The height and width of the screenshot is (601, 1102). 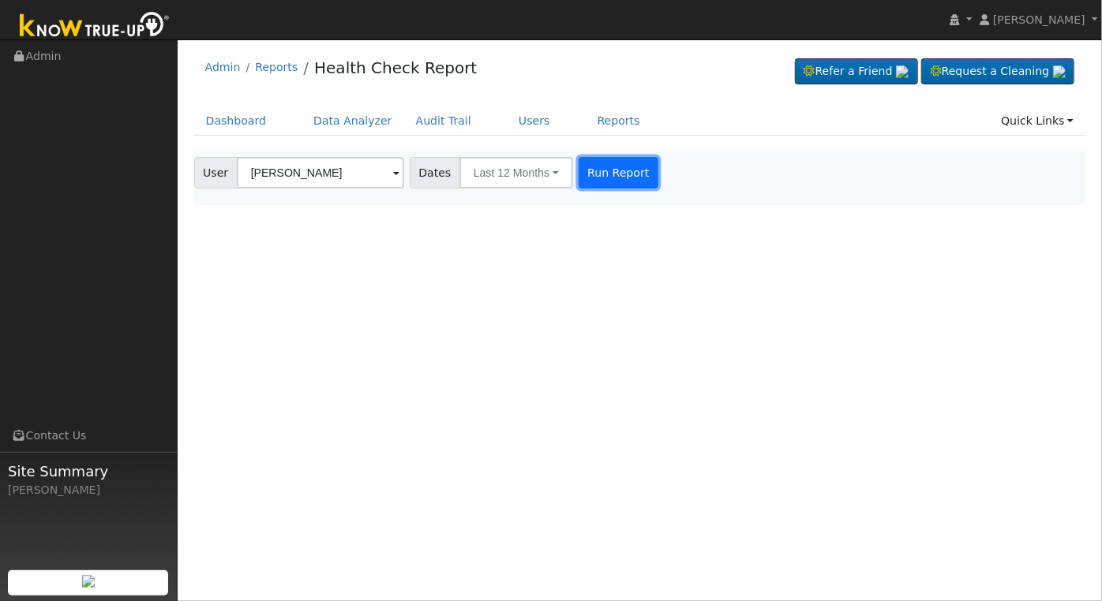 I want to click on a: Dashboard, so click(x=236, y=121).